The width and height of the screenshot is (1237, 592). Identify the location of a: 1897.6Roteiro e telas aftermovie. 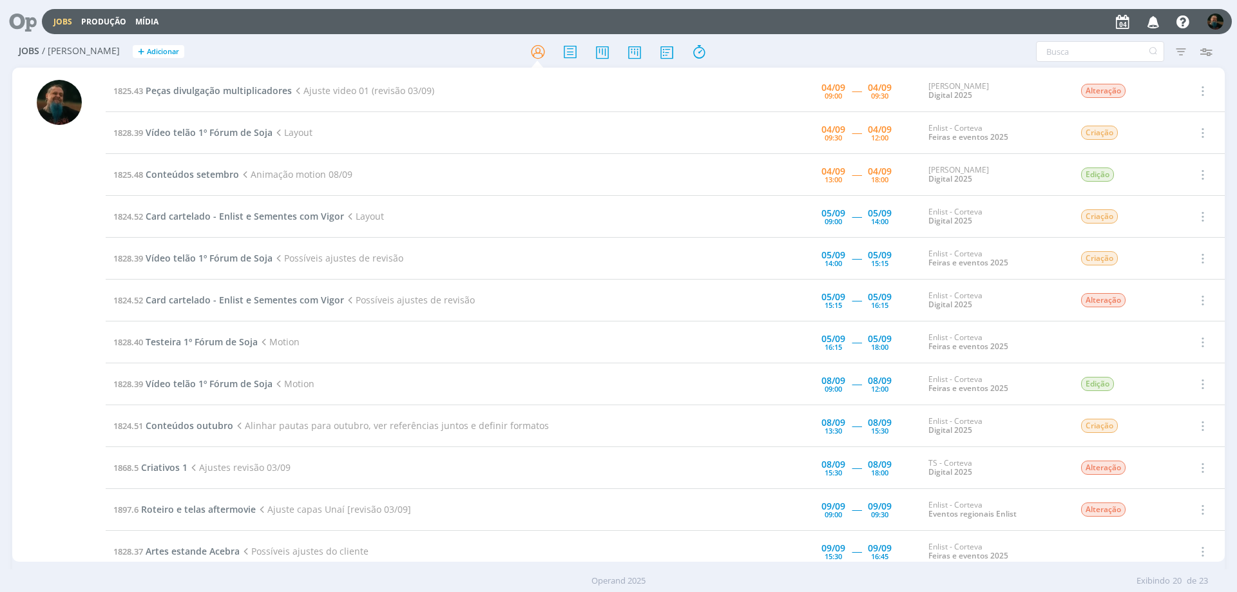
(184, 509).